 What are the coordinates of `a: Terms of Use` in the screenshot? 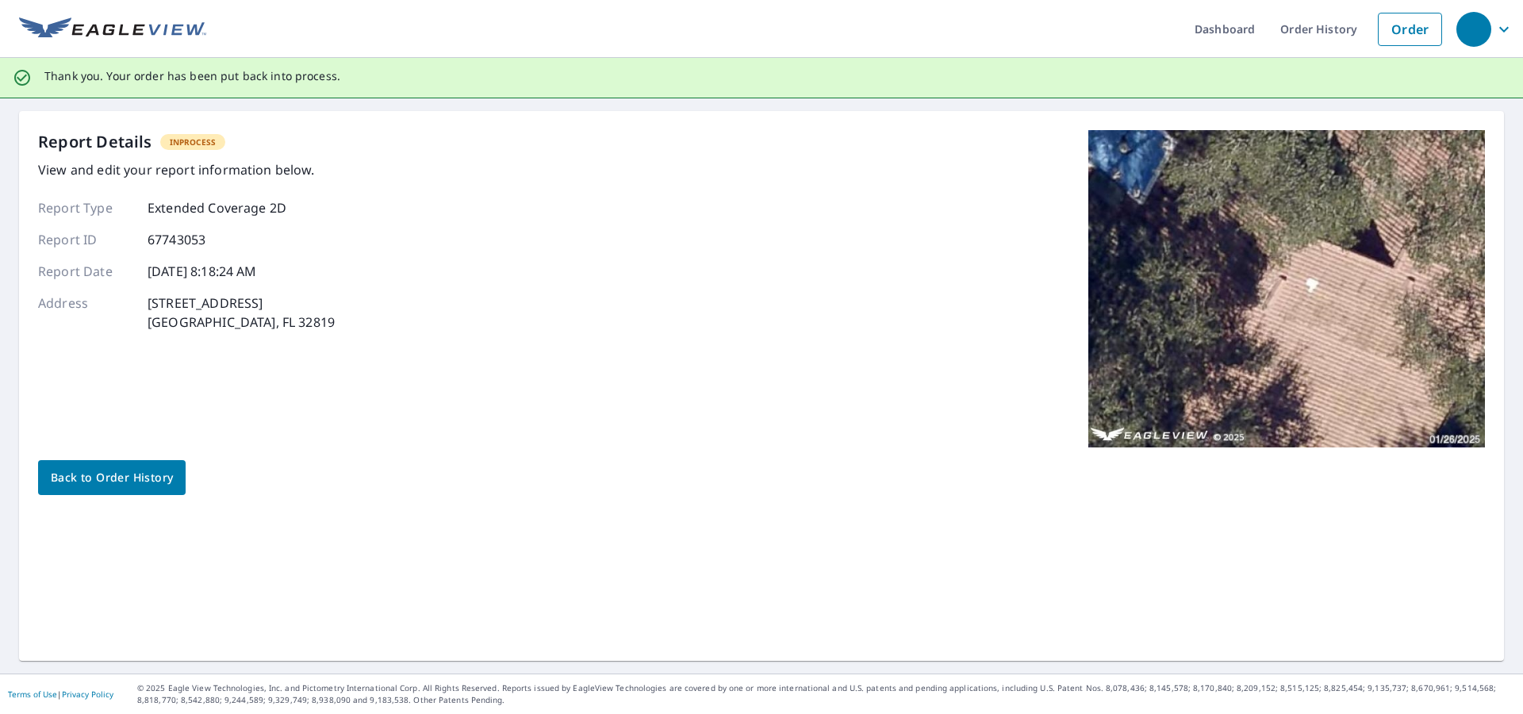 It's located at (33, 694).